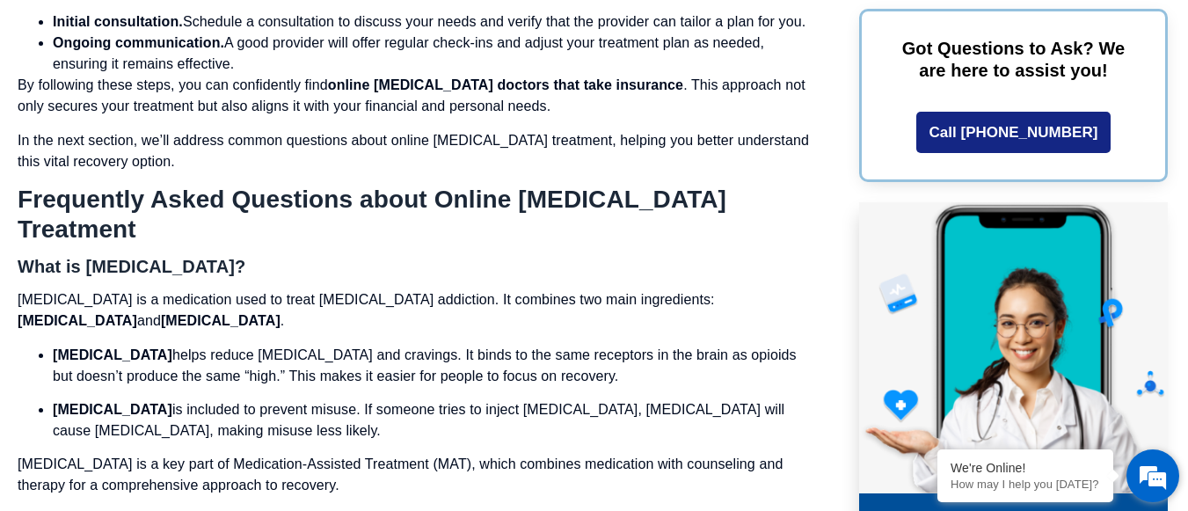 Image resolution: width=1188 pixels, height=511 pixels. What do you see at coordinates (310, 30) in the screenshot?
I see `div: Minimize live chat window` at bounding box center [310, 30].